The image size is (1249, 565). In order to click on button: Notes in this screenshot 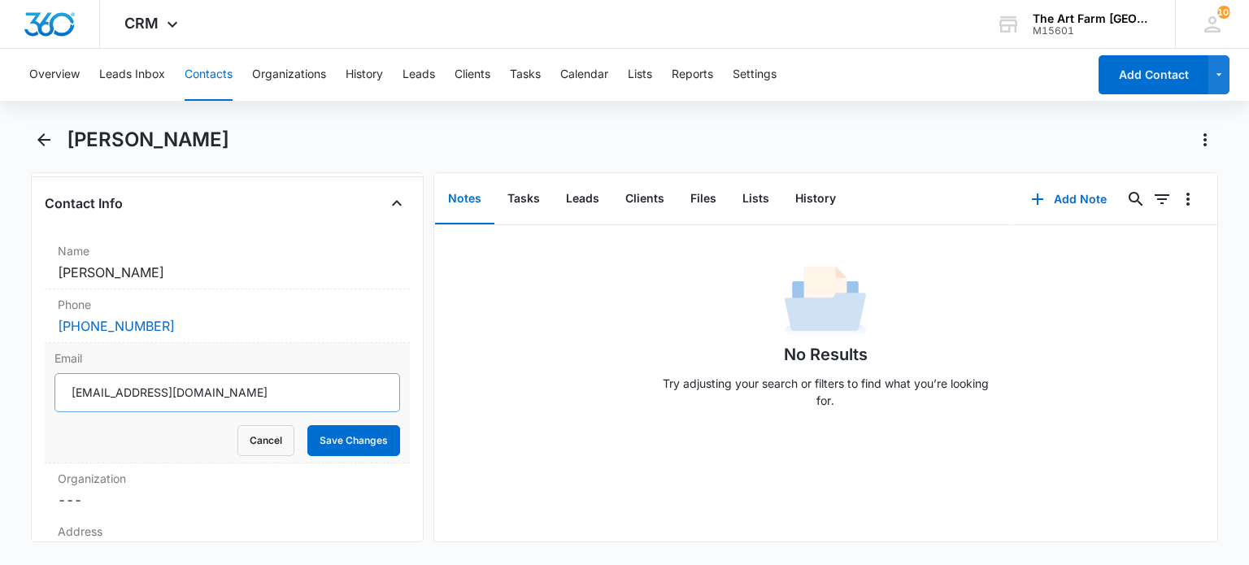, I will do `click(464, 199)`.